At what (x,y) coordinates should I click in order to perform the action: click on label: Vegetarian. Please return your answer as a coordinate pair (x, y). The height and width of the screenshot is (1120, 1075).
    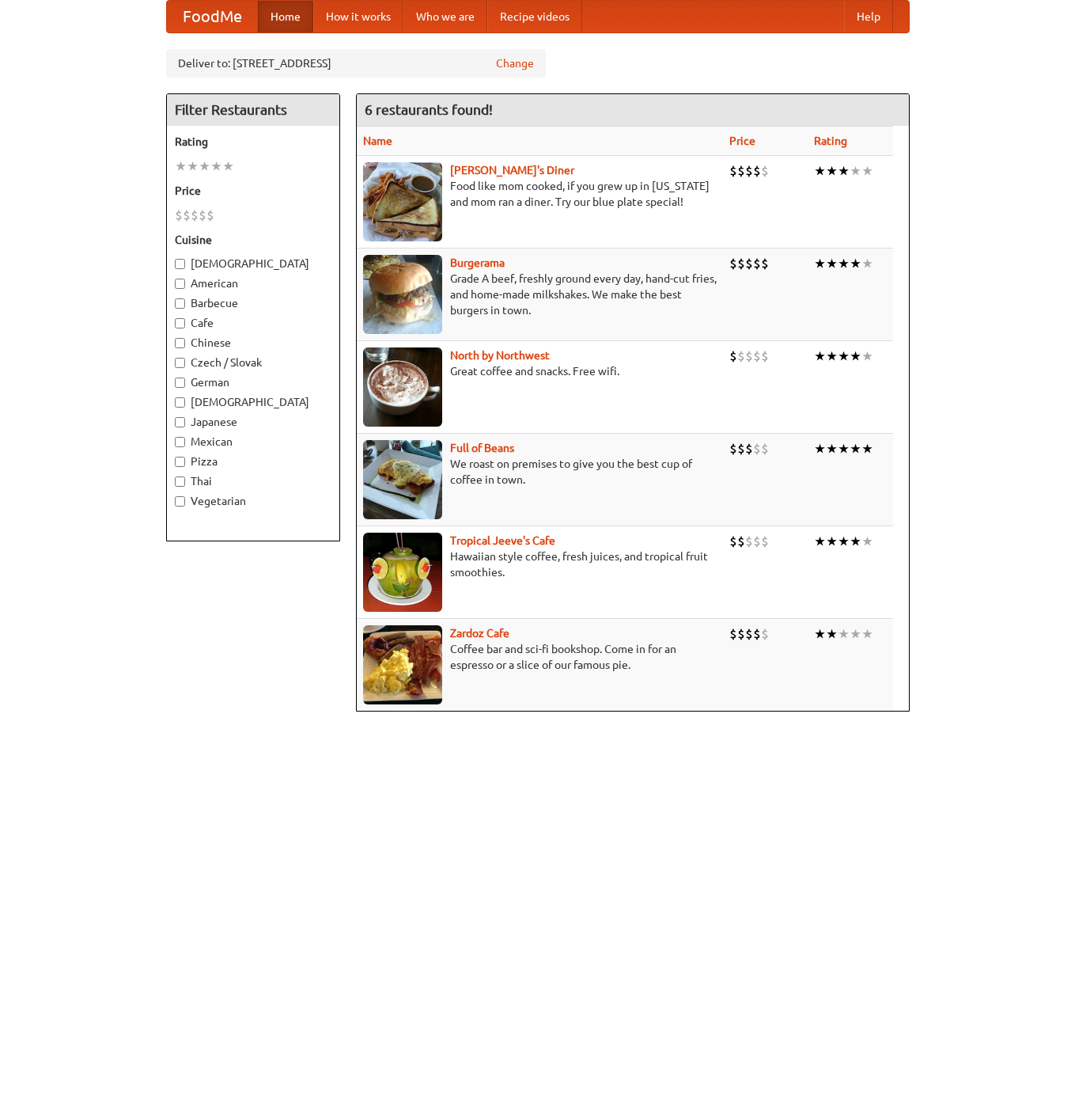
    Looking at the image, I should click on (254, 501).